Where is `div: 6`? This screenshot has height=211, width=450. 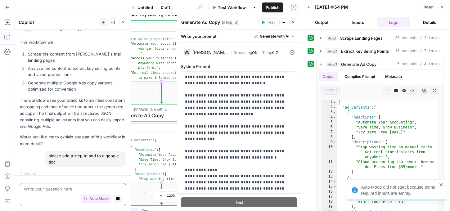 div: 6 is located at coordinates (329, 127).